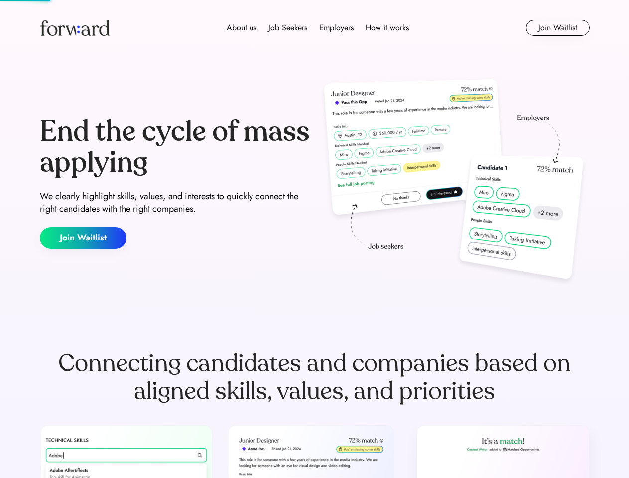  I want to click on div: About us, so click(241, 28).